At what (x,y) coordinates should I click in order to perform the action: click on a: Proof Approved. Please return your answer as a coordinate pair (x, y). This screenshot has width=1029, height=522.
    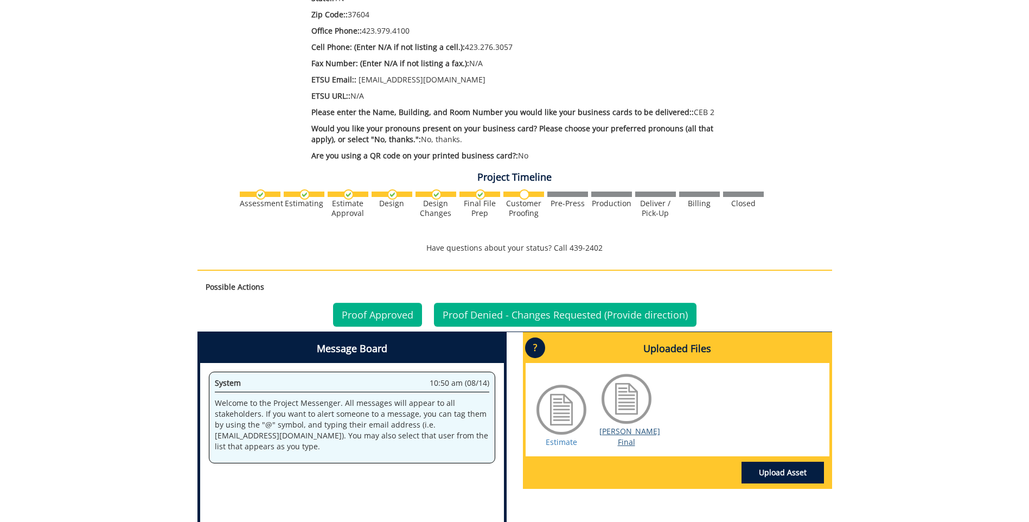
    Looking at the image, I should click on (378, 315).